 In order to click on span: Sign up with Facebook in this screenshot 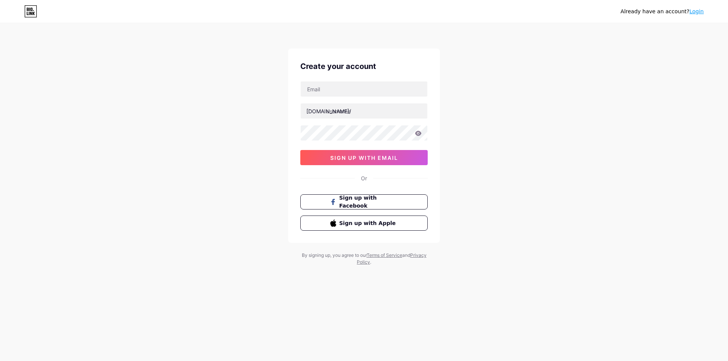, I will do `click(368, 202)`.